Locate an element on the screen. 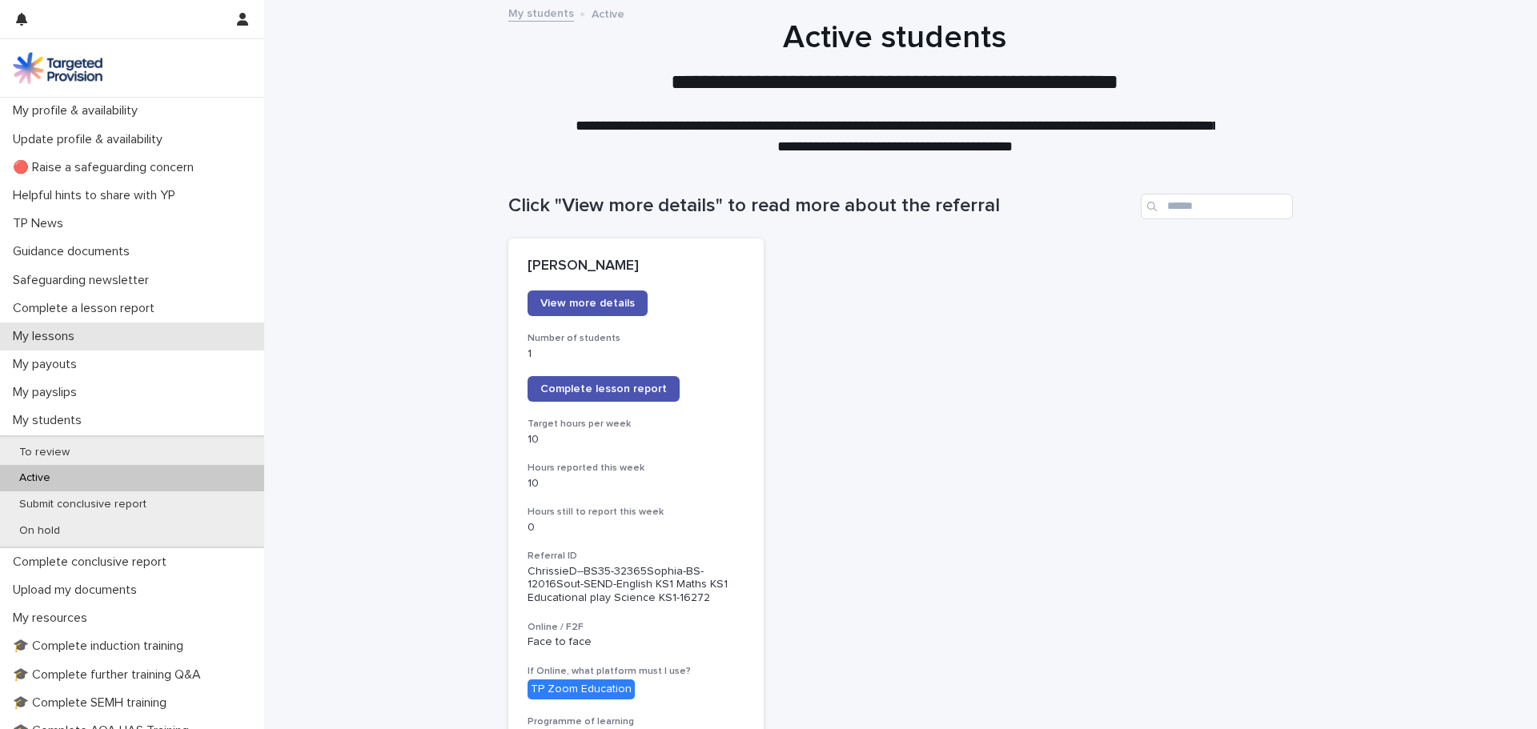 This screenshot has height=729, width=1537. p: My students is located at coordinates (50, 420).